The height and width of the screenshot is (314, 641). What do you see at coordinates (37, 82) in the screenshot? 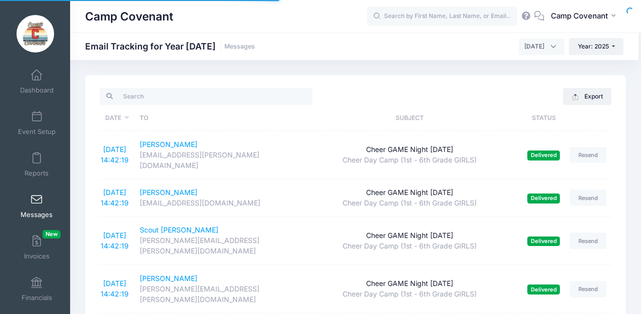
I see `a: Dashboard` at bounding box center [37, 82].